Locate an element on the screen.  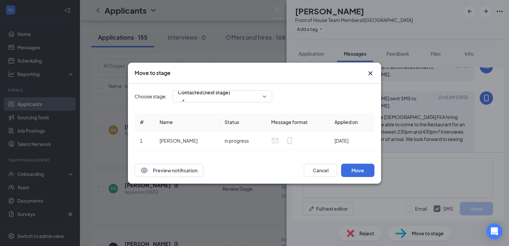
th: Applied on is located at coordinates (352, 122).